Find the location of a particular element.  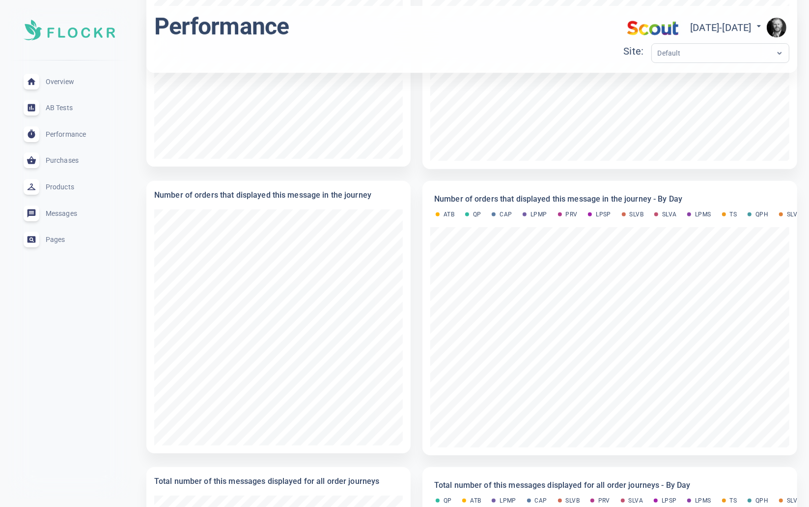

a: Performance is located at coordinates (69, 134).